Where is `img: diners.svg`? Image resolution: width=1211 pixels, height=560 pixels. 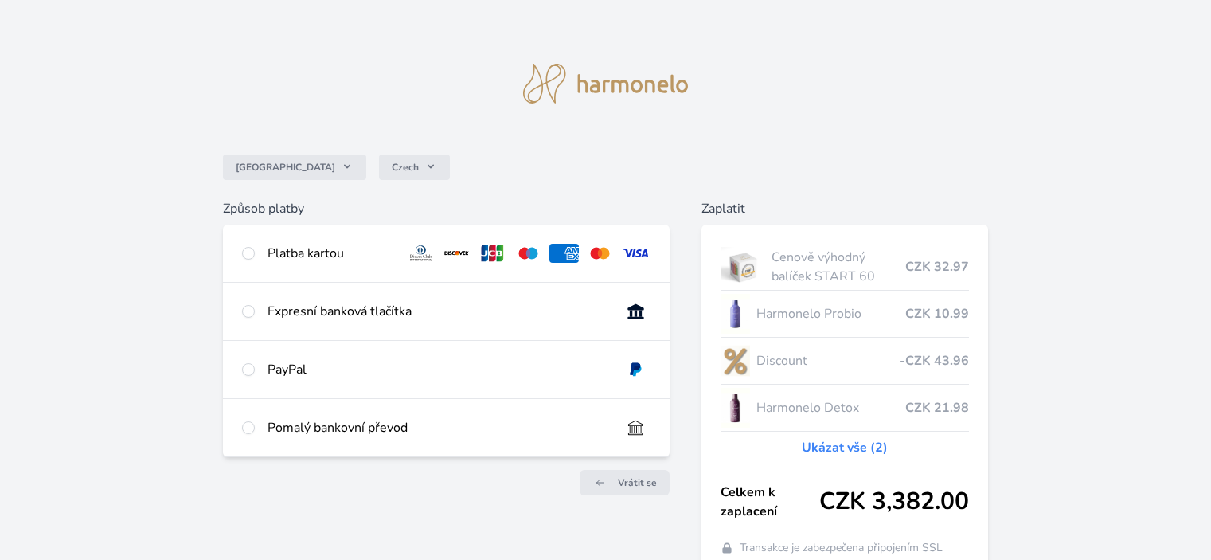 img: diners.svg is located at coordinates (420, 253).